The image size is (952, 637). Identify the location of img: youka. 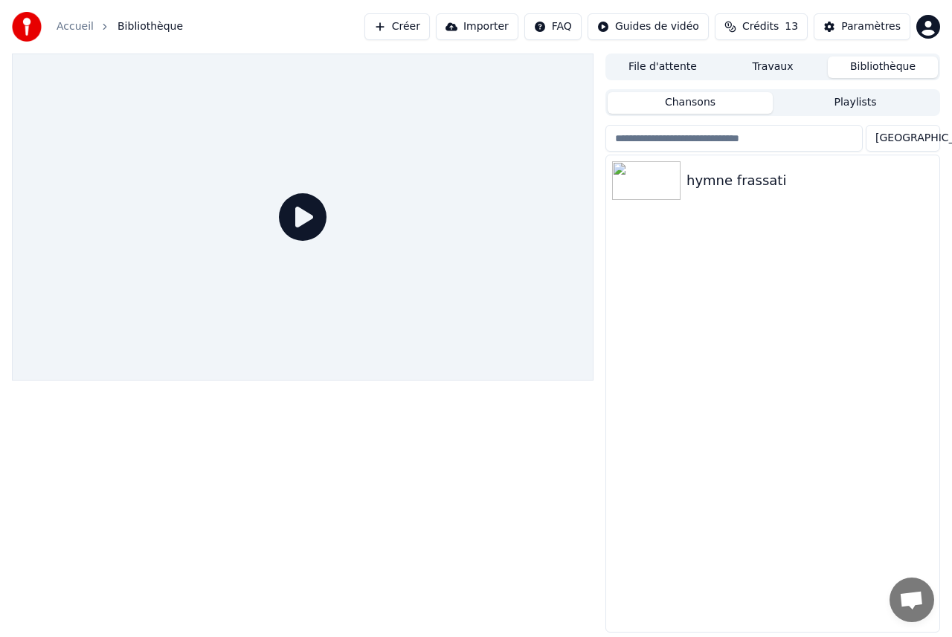
(27, 27).